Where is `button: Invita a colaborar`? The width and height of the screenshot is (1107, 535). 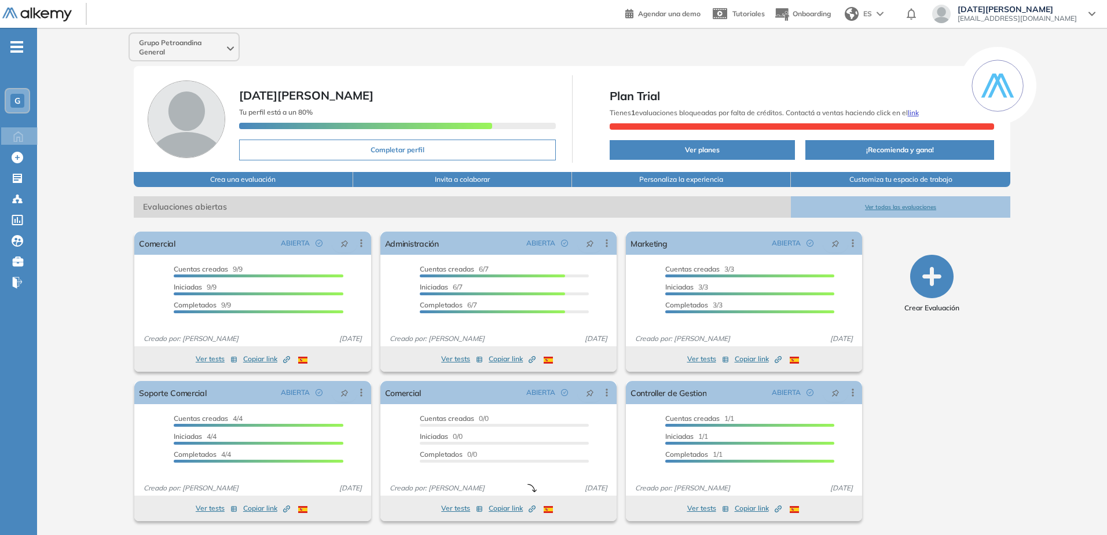
button: Invita a colaborar is located at coordinates (463, 180).